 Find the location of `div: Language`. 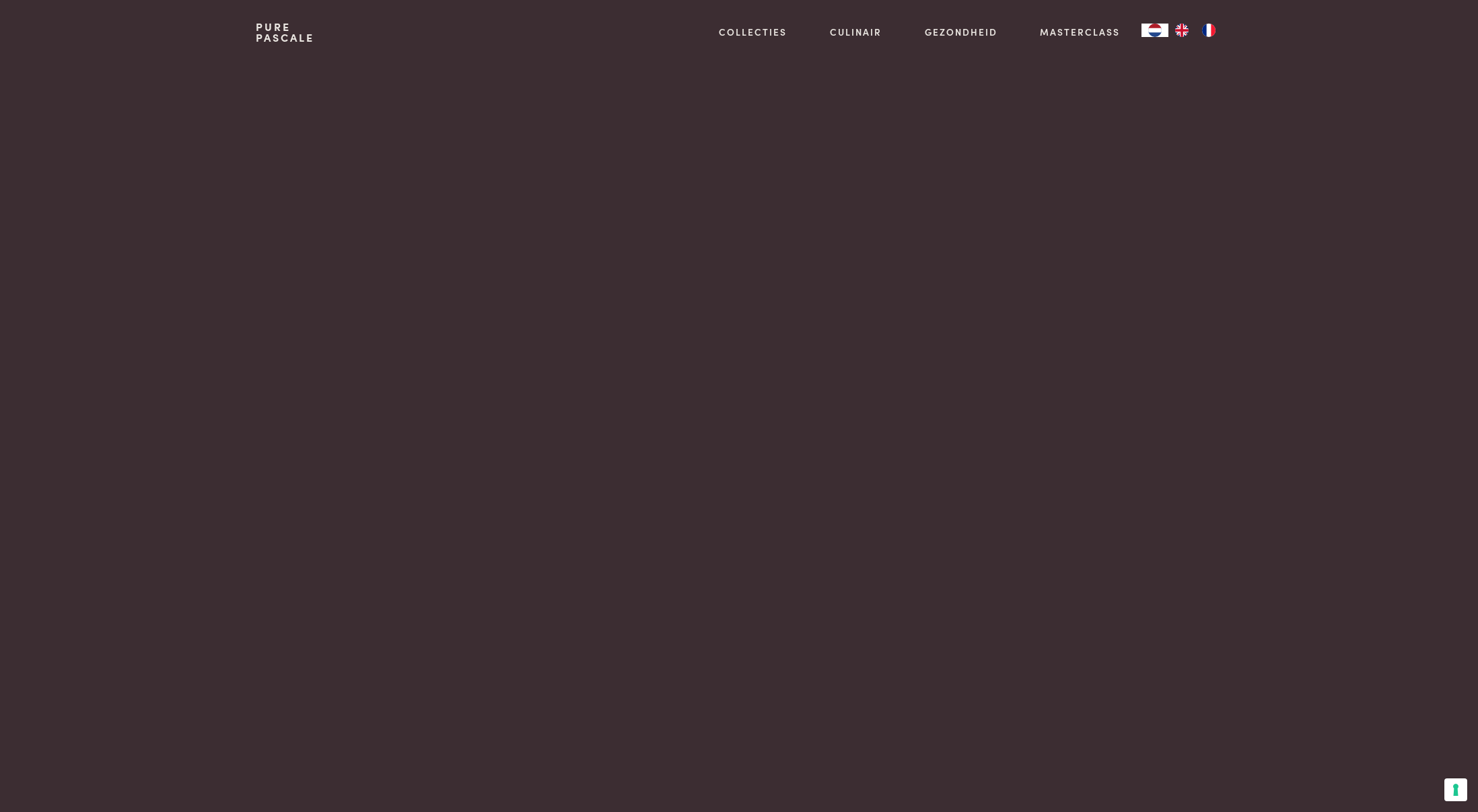

div: Language is located at coordinates (1155, 31).